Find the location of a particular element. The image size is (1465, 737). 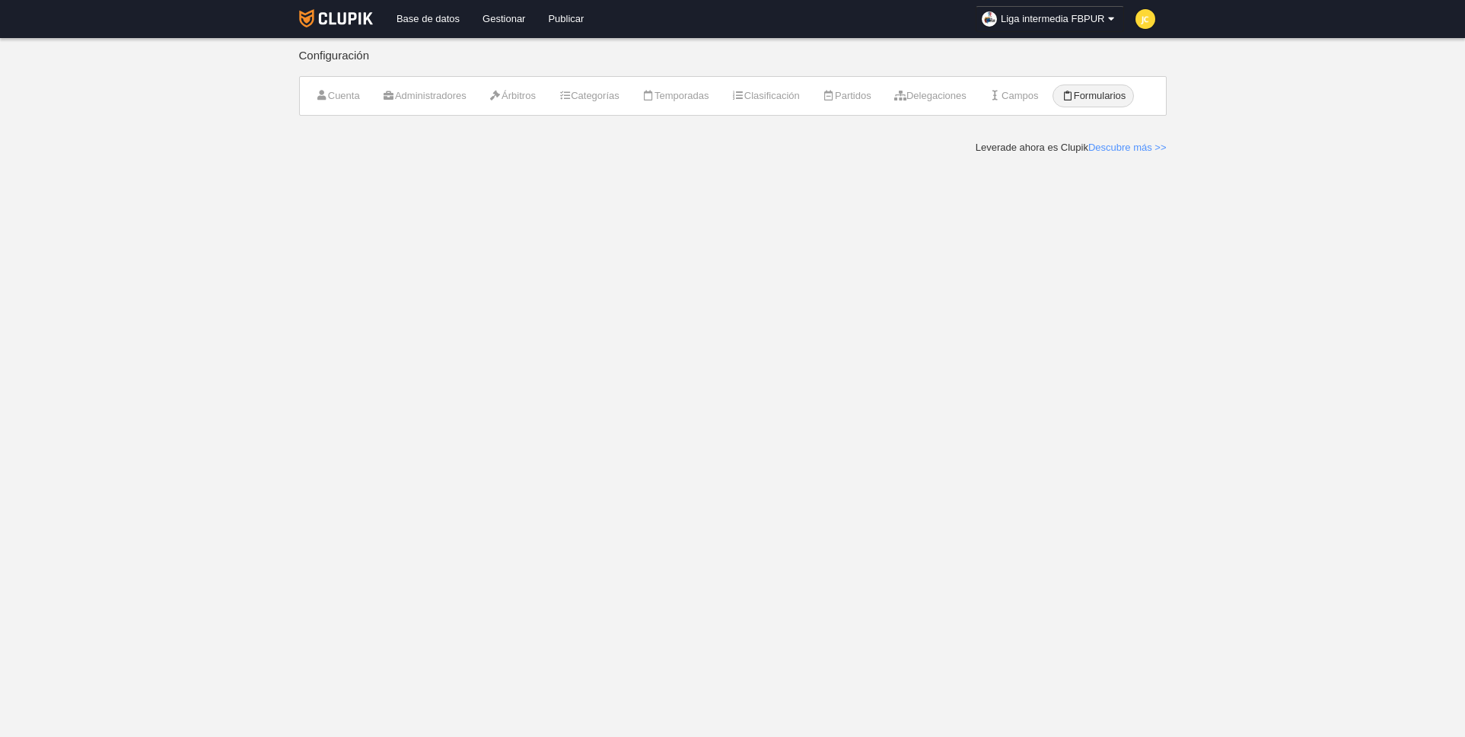

a: Clasificación is located at coordinates (766, 96).